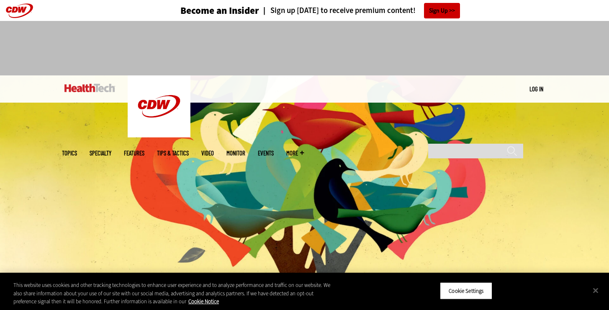  I want to click on a: MonITor, so click(236, 153).